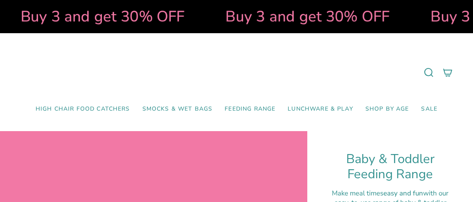 This screenshot has height=202, width=473. Describe the element at coordinates (387, 109) in the screenshot. I see `a: Shop by Age` at that location.